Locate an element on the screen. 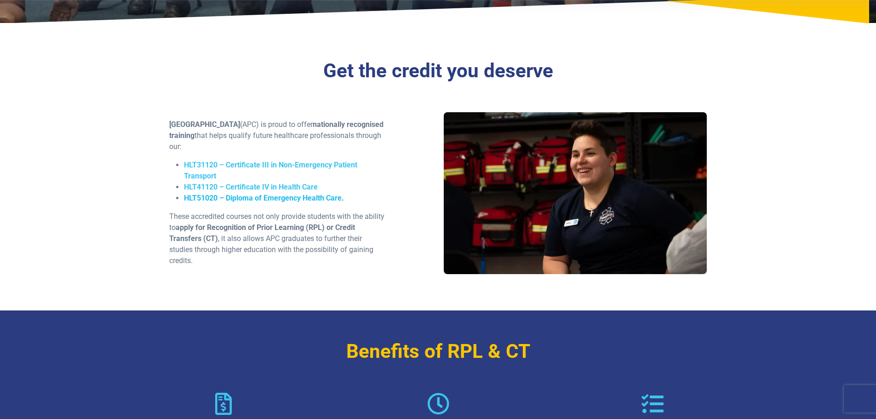 This screenshot has height=419, width=876. span: HLT31120 – Certificate III in Non-Emergency Patient Transport is located at coordinates (270, 170).